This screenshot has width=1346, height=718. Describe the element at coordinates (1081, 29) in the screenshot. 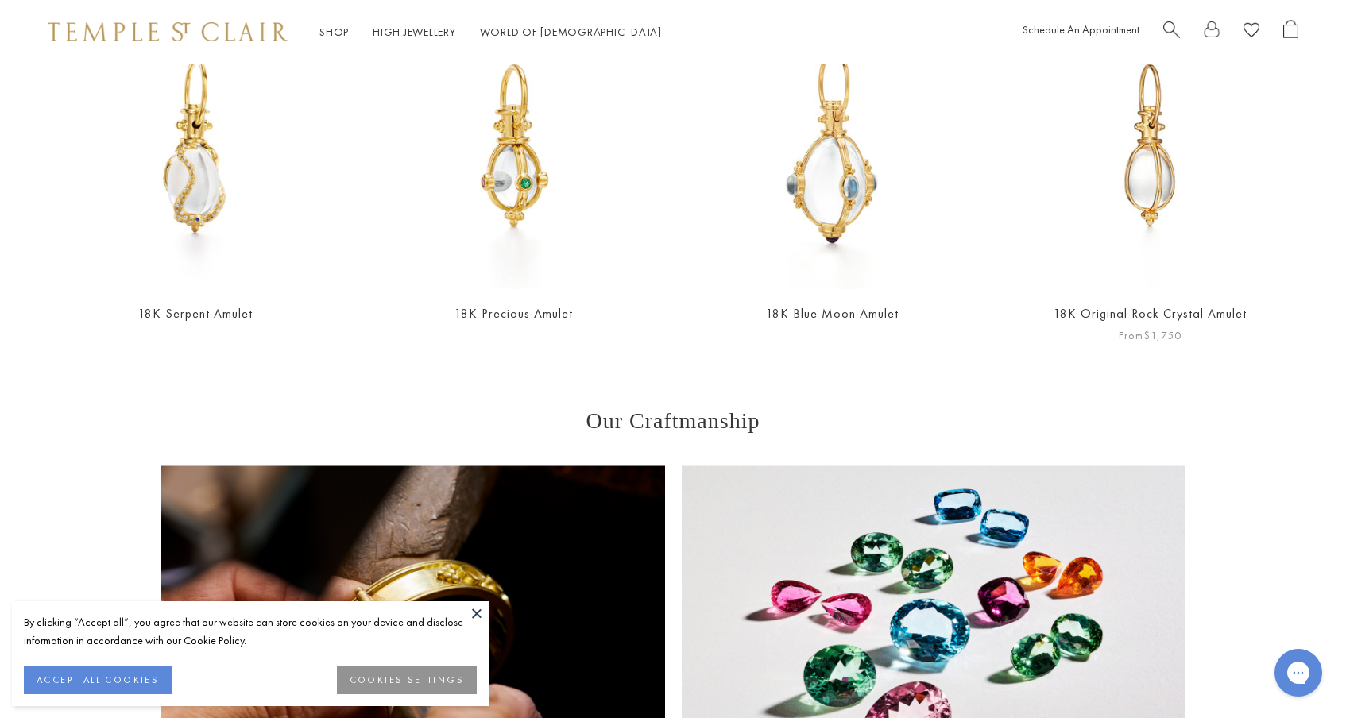

I see `a: Schedule An Appointment` at that location.